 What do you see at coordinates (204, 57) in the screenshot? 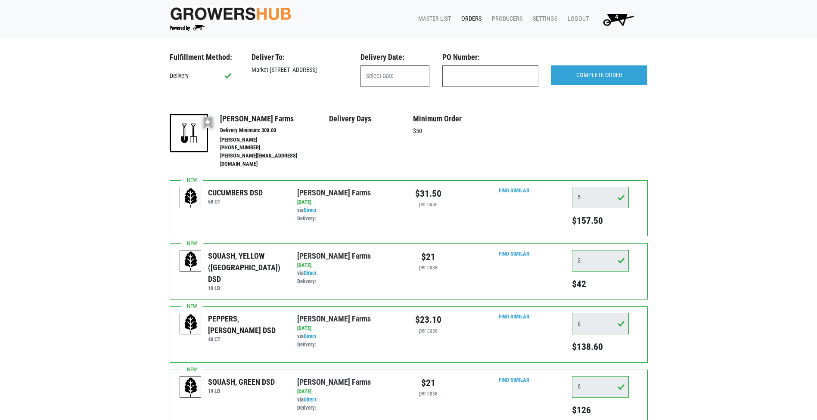
I see `h3: Fulfillment Method:` at bounding box center [204, 57].